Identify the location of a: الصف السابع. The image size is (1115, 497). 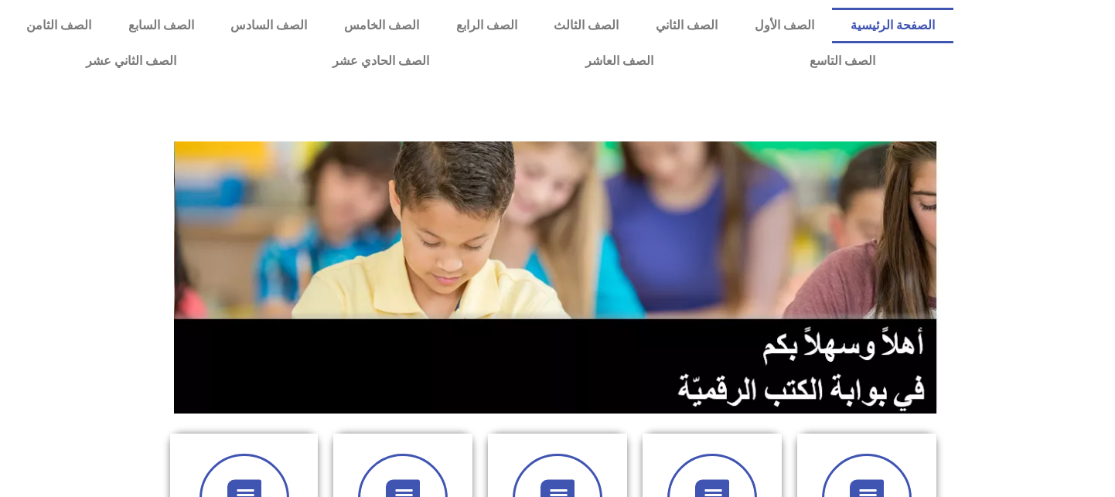
(161, 26).